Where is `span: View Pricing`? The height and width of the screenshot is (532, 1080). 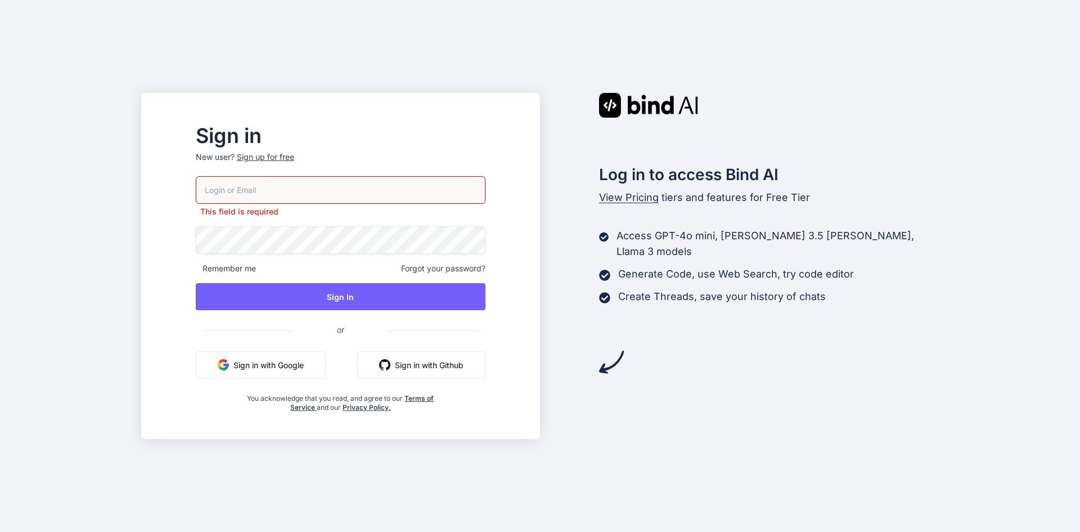
span: View Pricing is located at coordinates (629, 197).